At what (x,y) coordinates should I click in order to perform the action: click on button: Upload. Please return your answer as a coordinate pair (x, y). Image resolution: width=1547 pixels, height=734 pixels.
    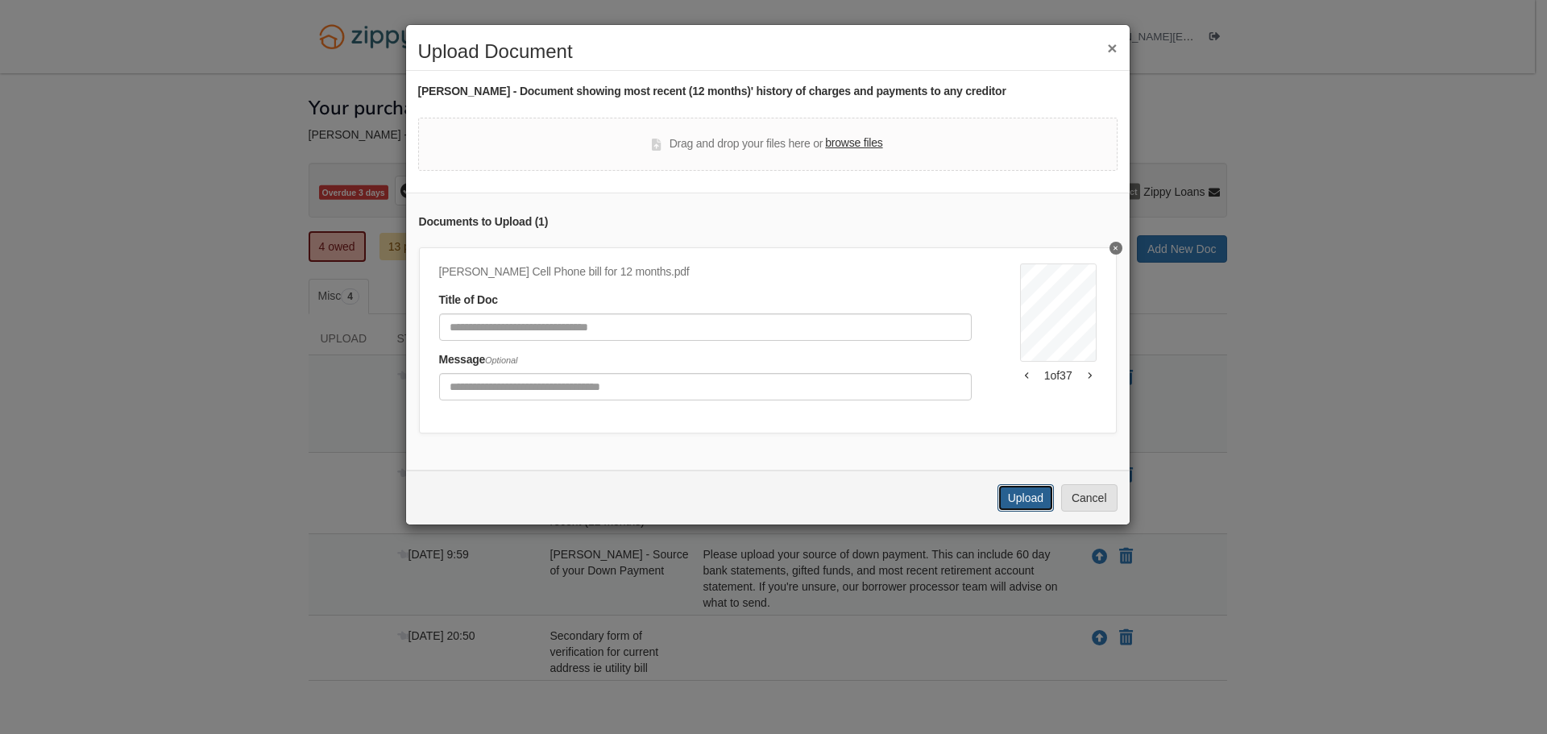
    Looking at the image, I should click on (1025, 498).